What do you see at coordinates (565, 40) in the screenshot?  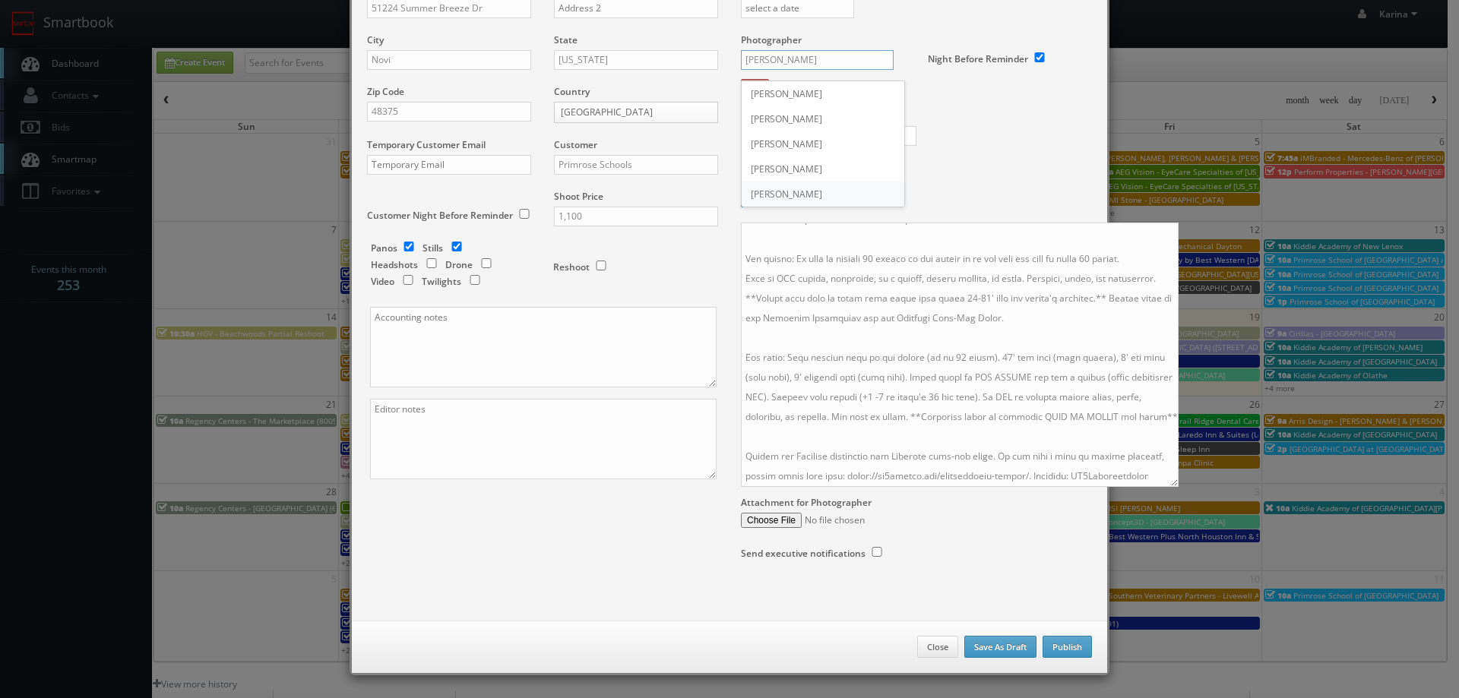 I see `label: State` at bounding box center [565, 40].